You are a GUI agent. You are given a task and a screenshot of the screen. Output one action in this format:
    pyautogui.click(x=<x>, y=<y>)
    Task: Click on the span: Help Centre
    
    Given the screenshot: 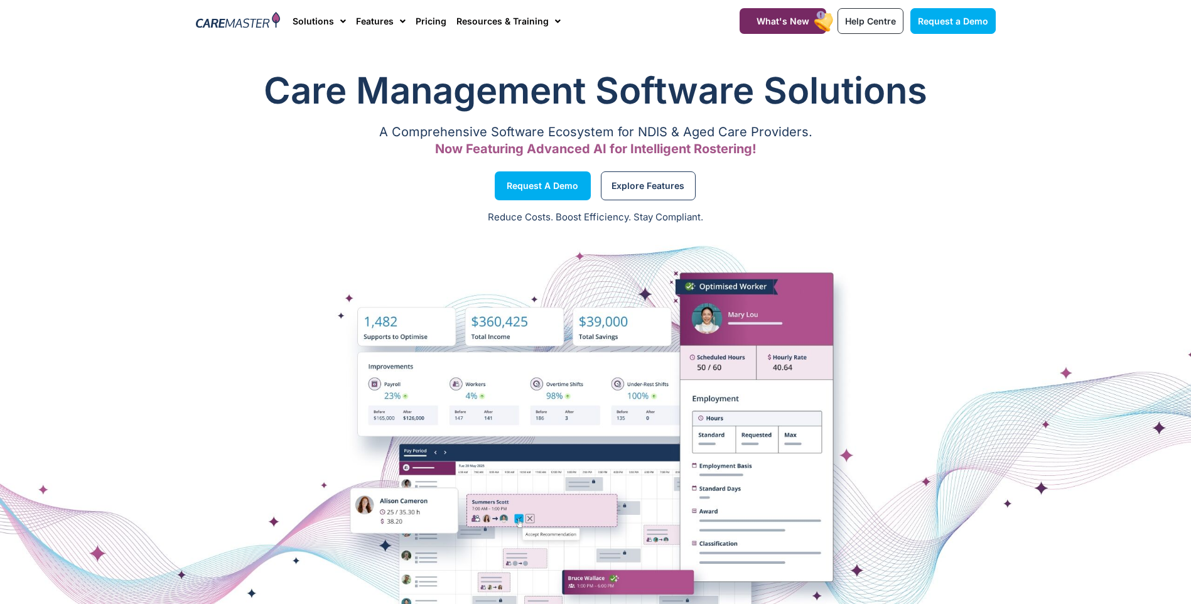 What is the action you would take?
    pyautogui.click(x=870, y=21)
    